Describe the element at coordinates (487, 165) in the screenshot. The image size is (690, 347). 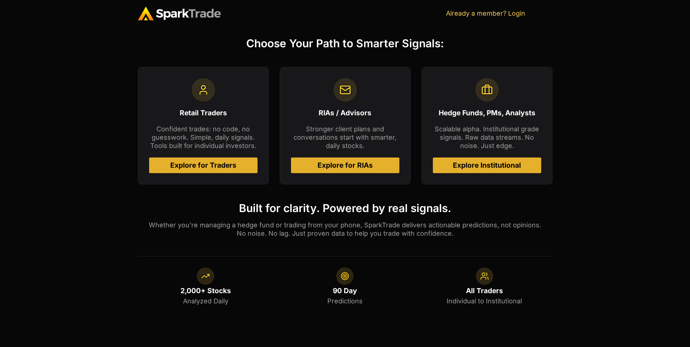
I see `a: Explore Institutional` at that location.